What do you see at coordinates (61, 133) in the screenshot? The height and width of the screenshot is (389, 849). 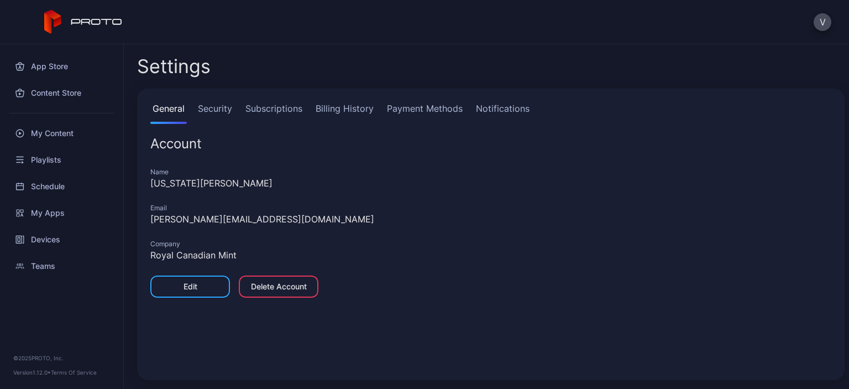 I see `div: My Content` at bounding box center [61, 133].